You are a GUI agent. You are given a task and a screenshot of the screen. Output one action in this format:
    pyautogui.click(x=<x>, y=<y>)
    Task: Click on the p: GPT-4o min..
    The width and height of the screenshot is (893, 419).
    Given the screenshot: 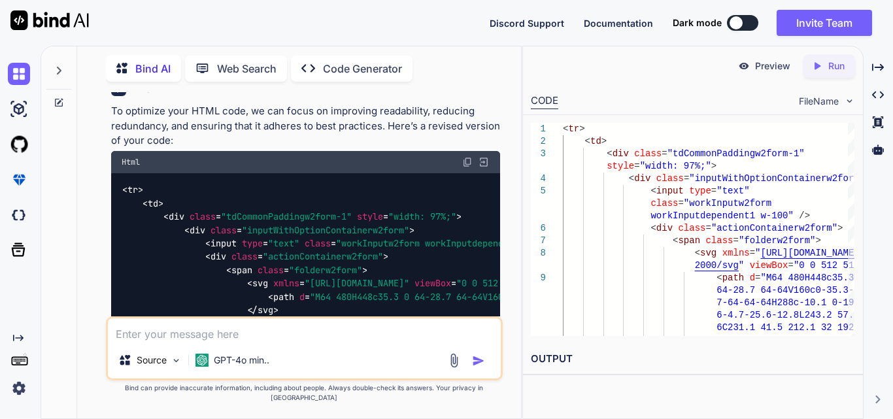 What is the action you would take?
    pyautogui.click(x=241, y=360)
    